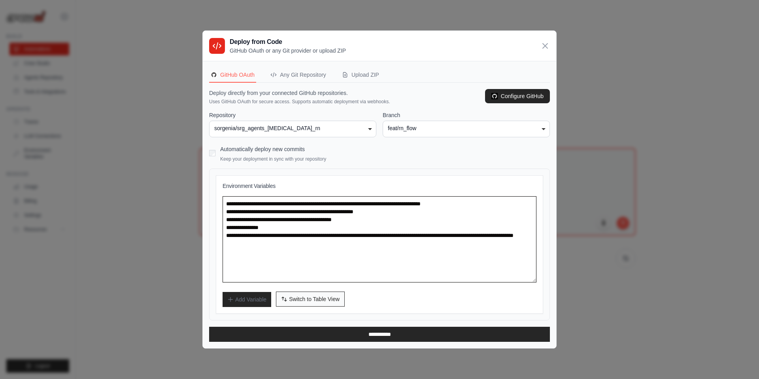 The width and height of the screenshot is (759, 379). Describe the element at coordinates (466, 128) in the screenshot. I see `div: feat/rn_flow` at that location.